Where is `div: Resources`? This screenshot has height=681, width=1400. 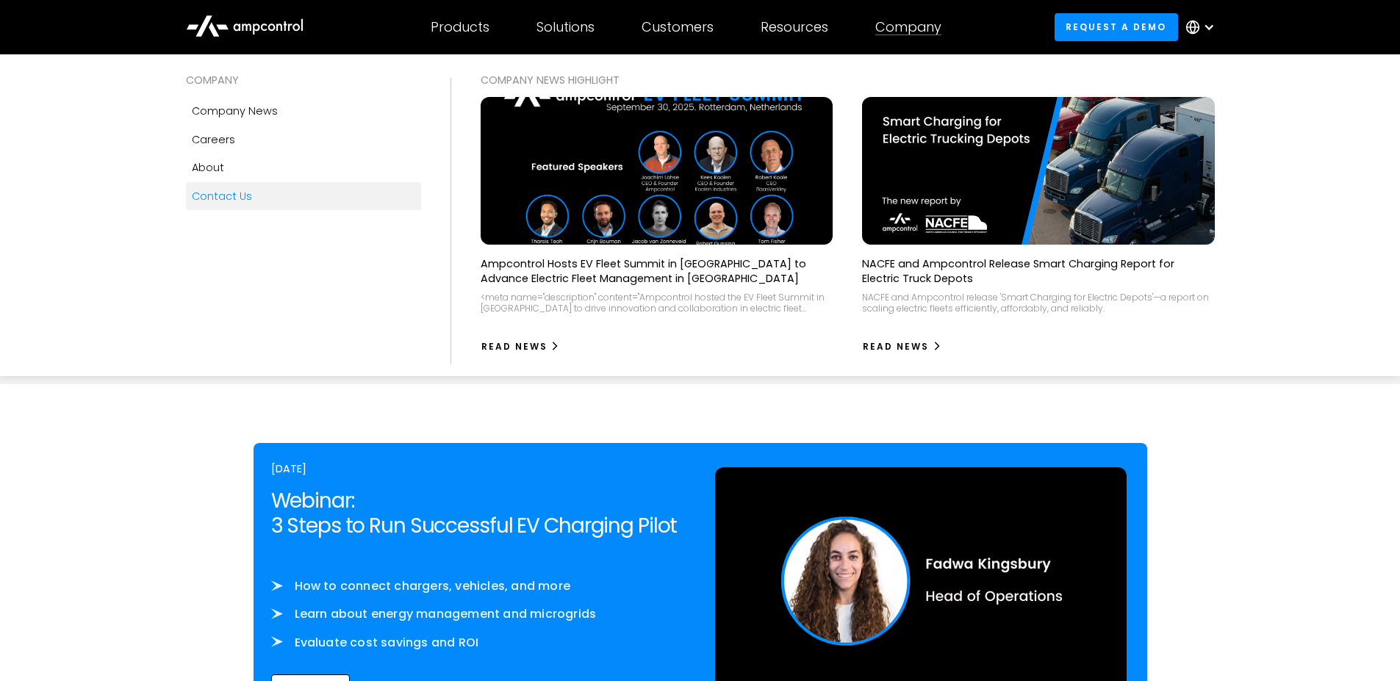
div: Resources is located at coordinates (794, 27).